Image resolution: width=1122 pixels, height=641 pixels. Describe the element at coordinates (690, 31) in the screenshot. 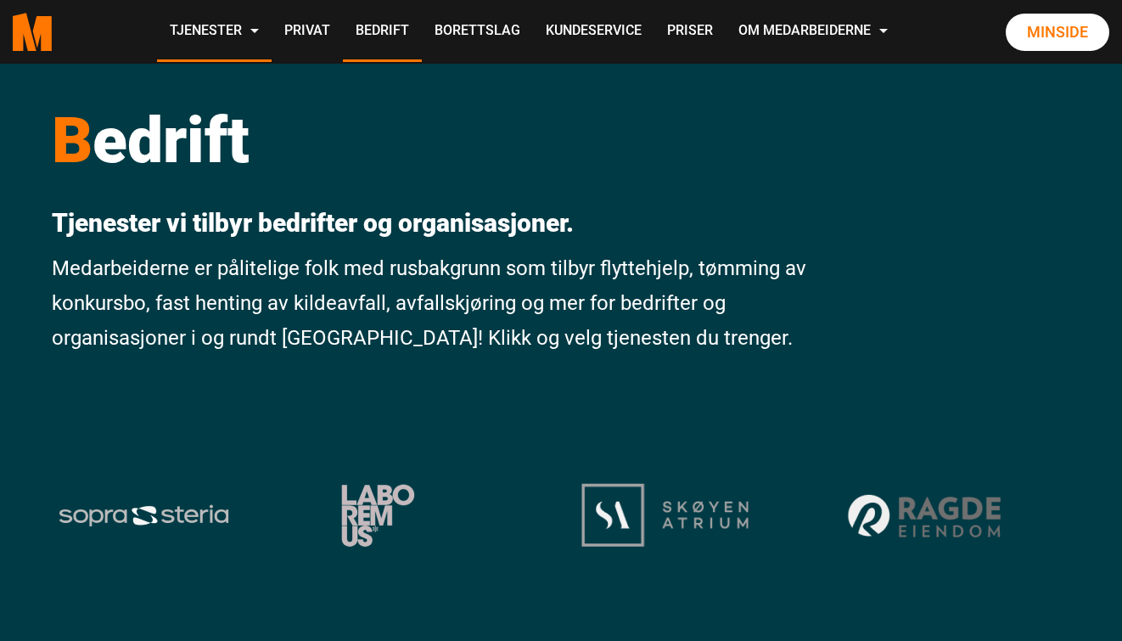

I see `a: Priser` at that location.